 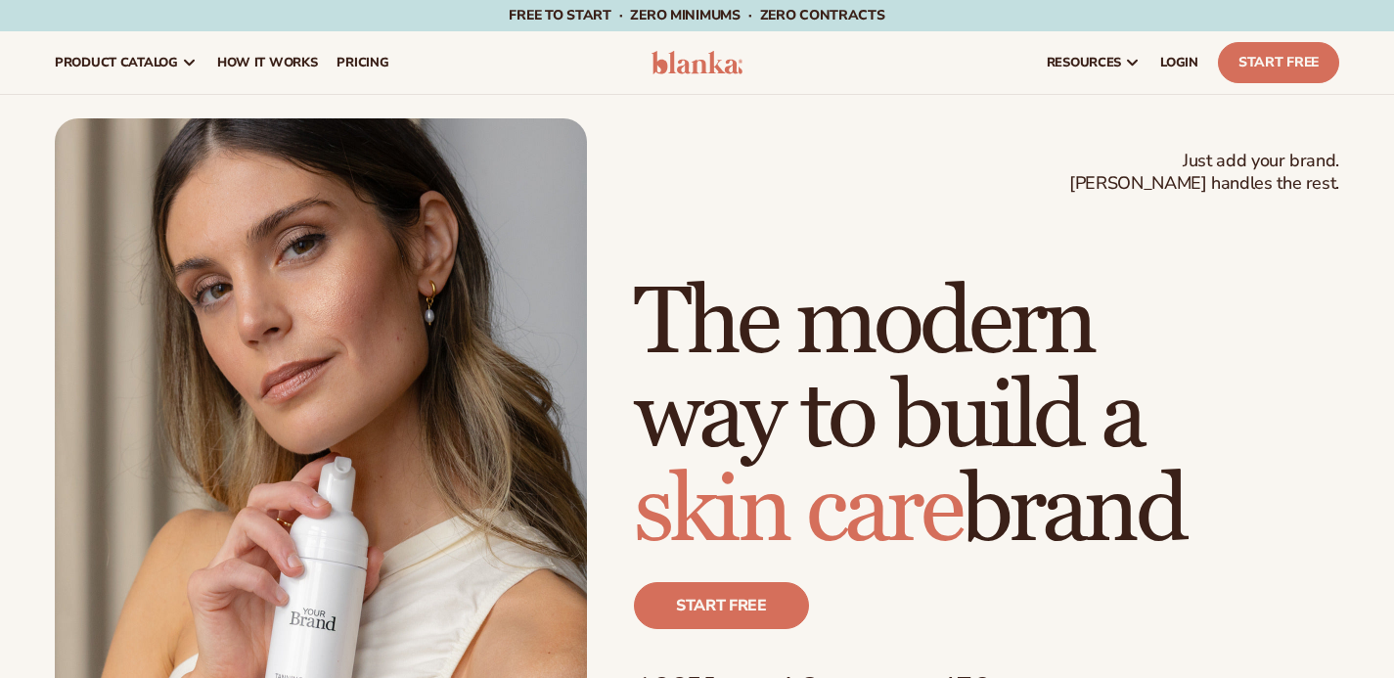 What do you see at coordinates (116, 63) in the screenshot?
I see `span: product catalog` at bounding box center [116, 63].